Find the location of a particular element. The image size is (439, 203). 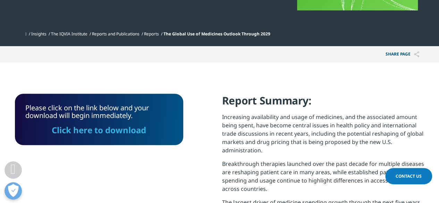

a: Reports is located at coordinates (151, 34).